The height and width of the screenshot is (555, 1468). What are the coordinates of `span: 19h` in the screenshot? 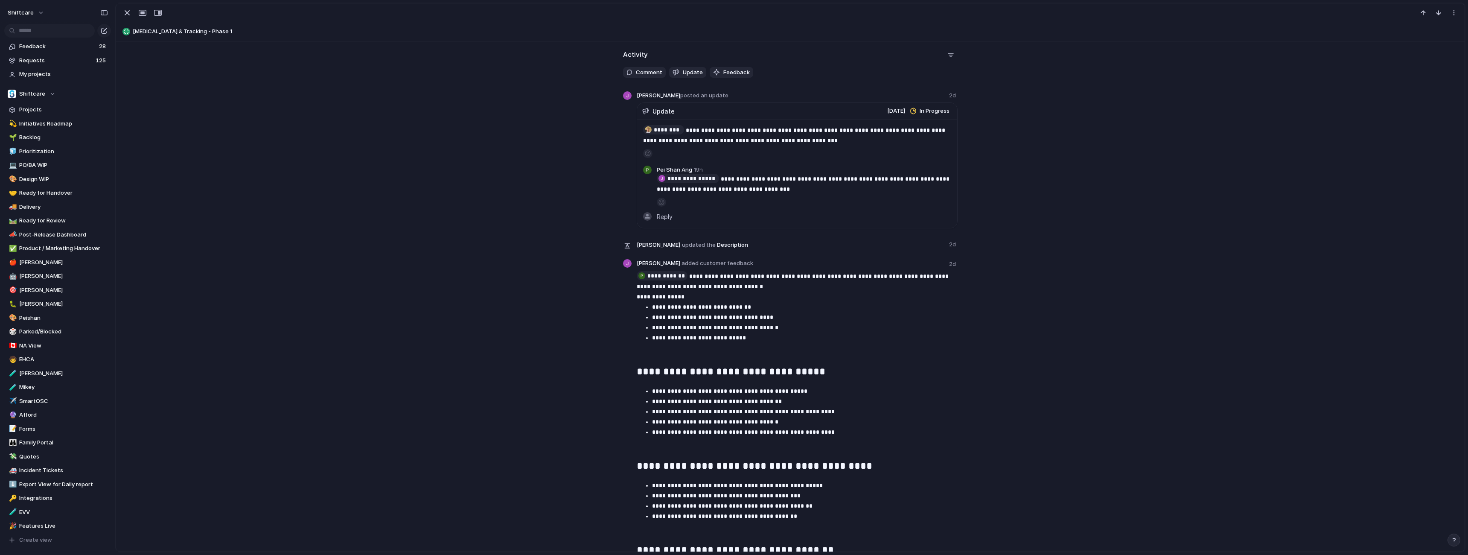 It's located at (699, 170).